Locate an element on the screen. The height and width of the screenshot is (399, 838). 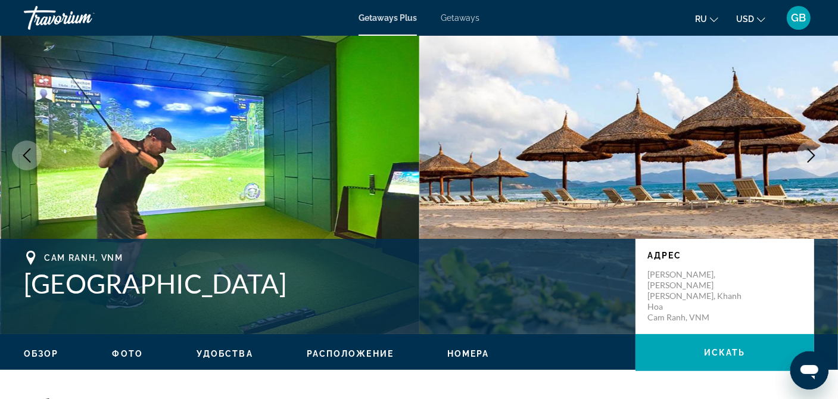
span: ru is located at coordinates (701, 19).